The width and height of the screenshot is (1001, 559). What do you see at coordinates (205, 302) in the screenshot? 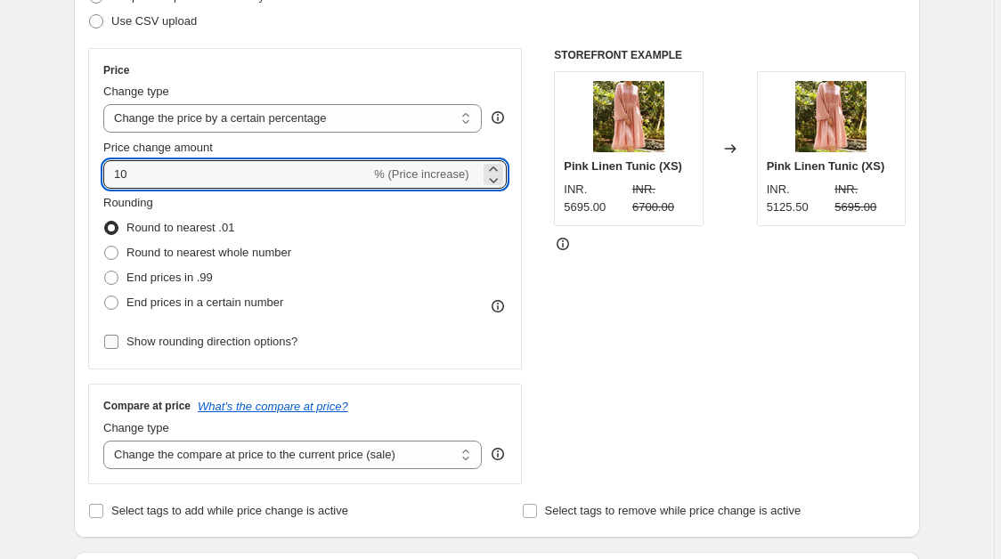
I see `span: End prices in a certain number` at bounding box center [205, 302].